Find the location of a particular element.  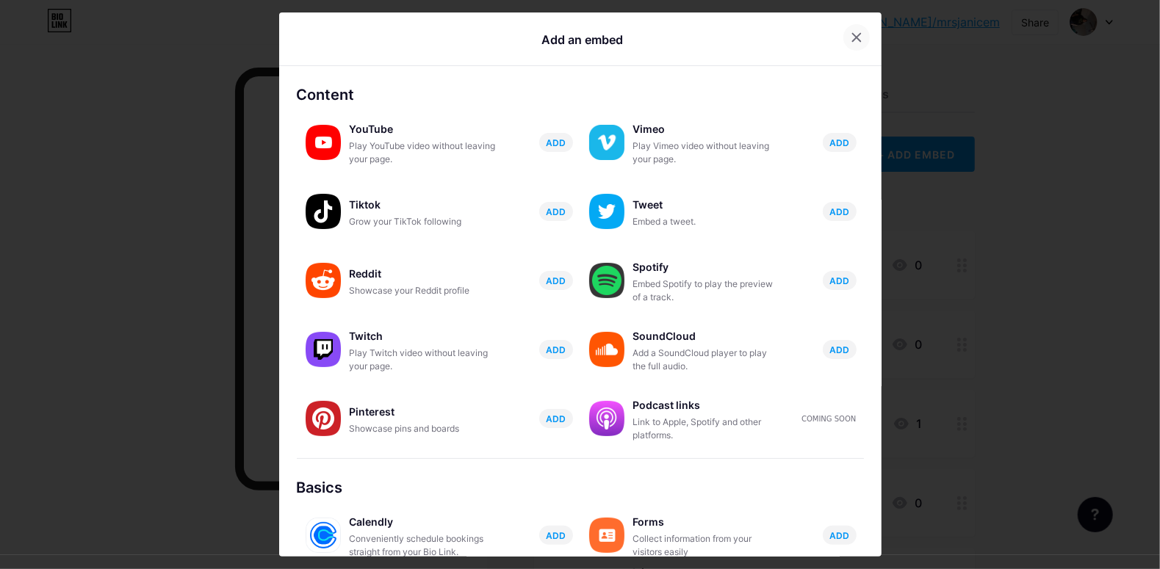

img: podcastlinks is located at coordinates (607, 419).